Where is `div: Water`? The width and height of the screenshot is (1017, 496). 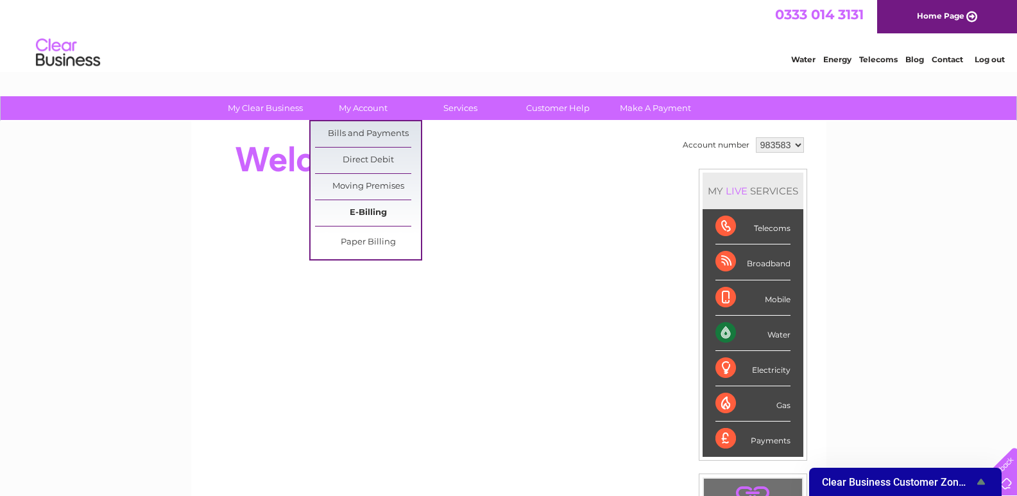 div: Water is located at coordinates (753, 333).